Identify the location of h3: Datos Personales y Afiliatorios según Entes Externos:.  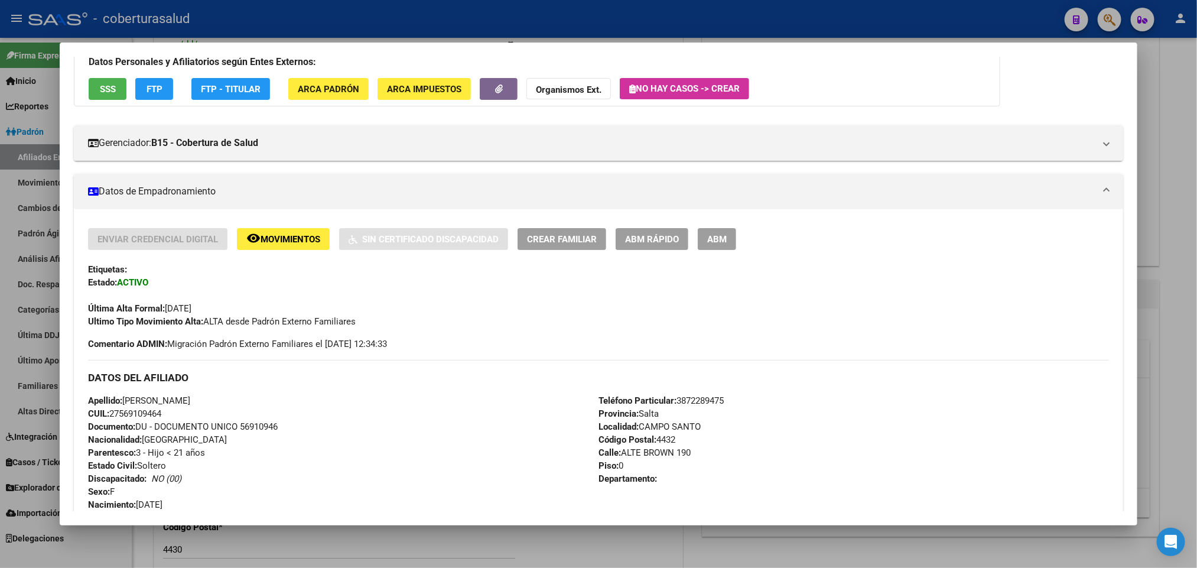
(537, 62).